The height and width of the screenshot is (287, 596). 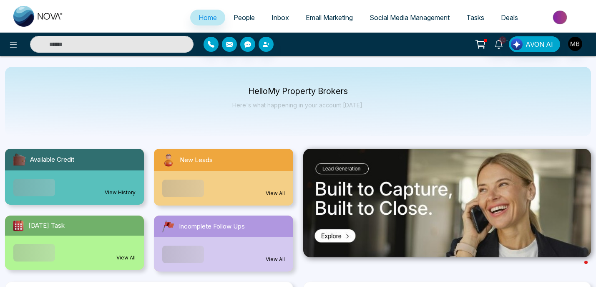 What do you see at coordinates (561, 17) in the screenshot?
I see `img: Market-place.gif` at bounding box center [561, 17].